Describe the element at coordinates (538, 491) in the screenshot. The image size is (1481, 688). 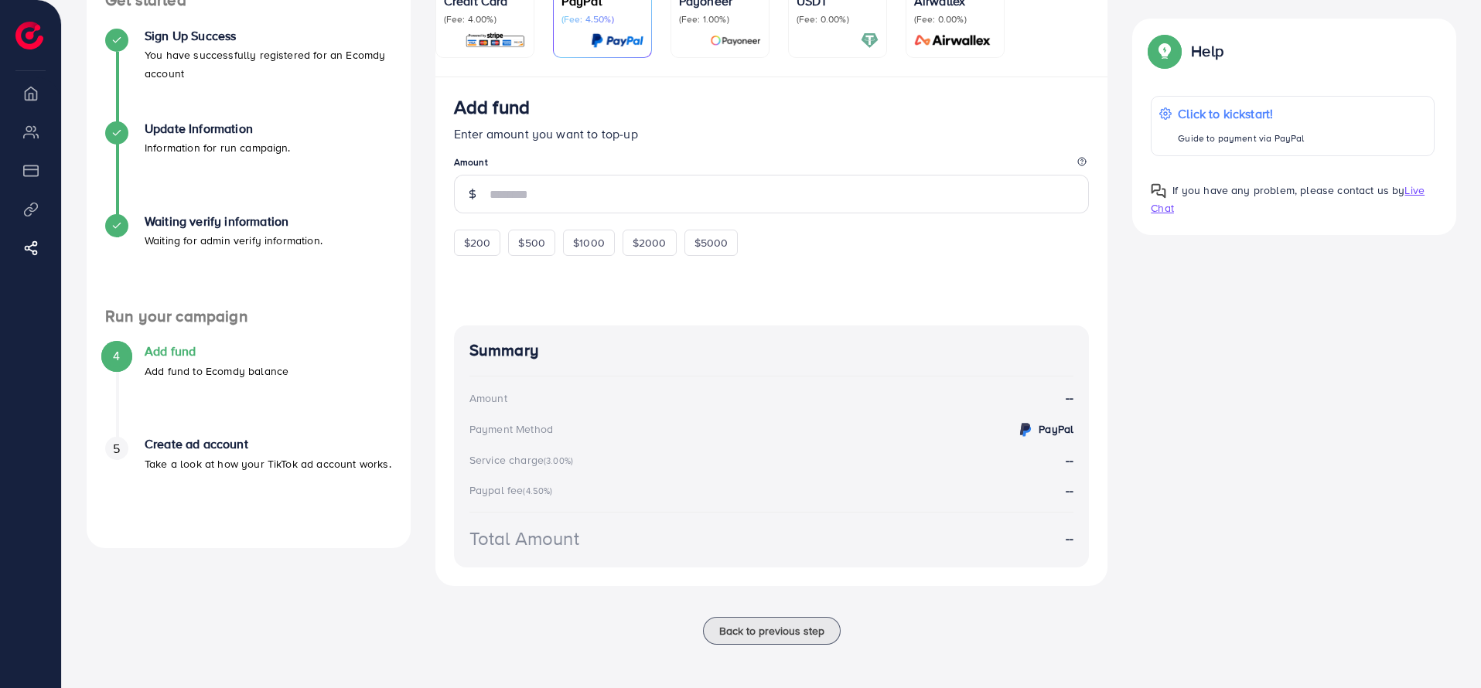
I see `small: (4.50%)` at that location.